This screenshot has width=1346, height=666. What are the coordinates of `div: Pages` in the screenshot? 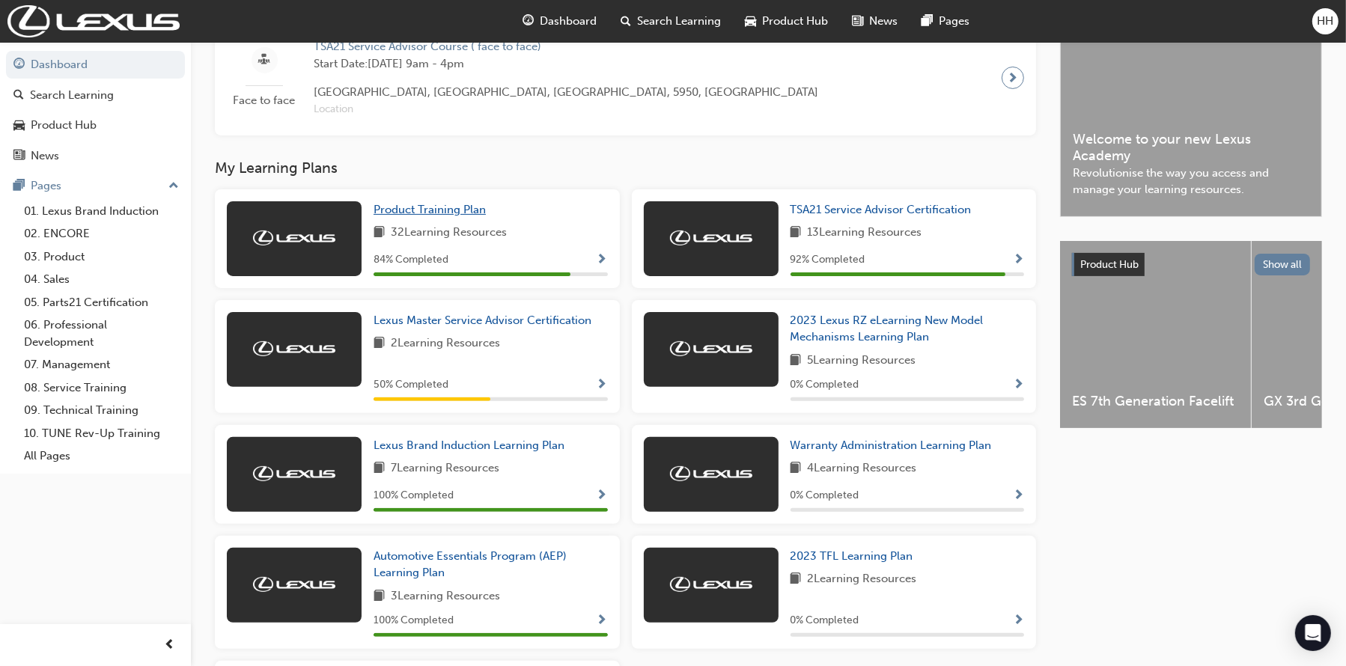 It's located at (46, 186).